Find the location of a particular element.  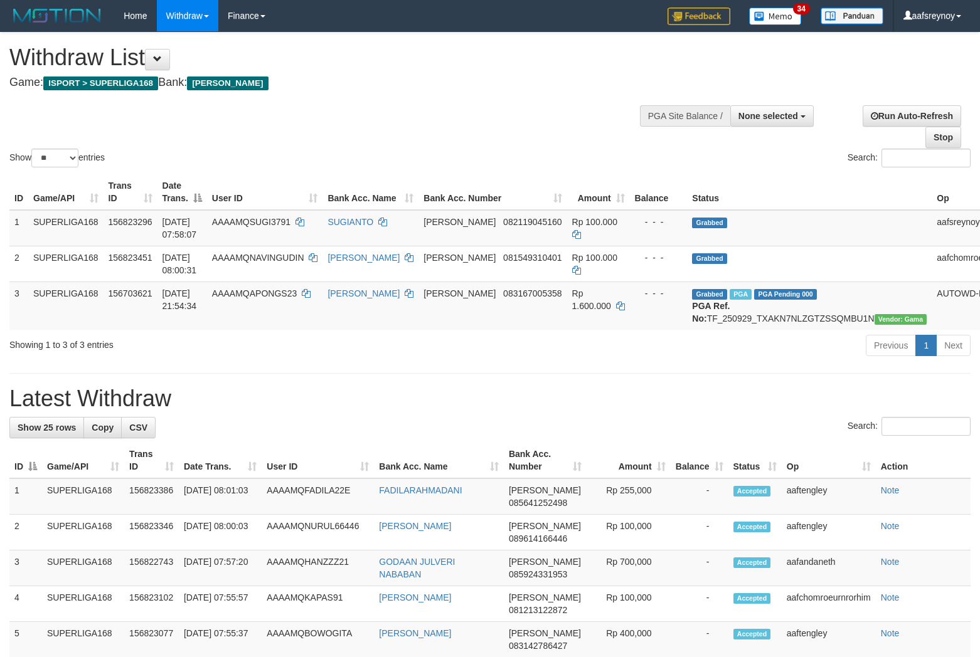

td: aafchomroeurnrorhim is located at coordinates (829, 604).